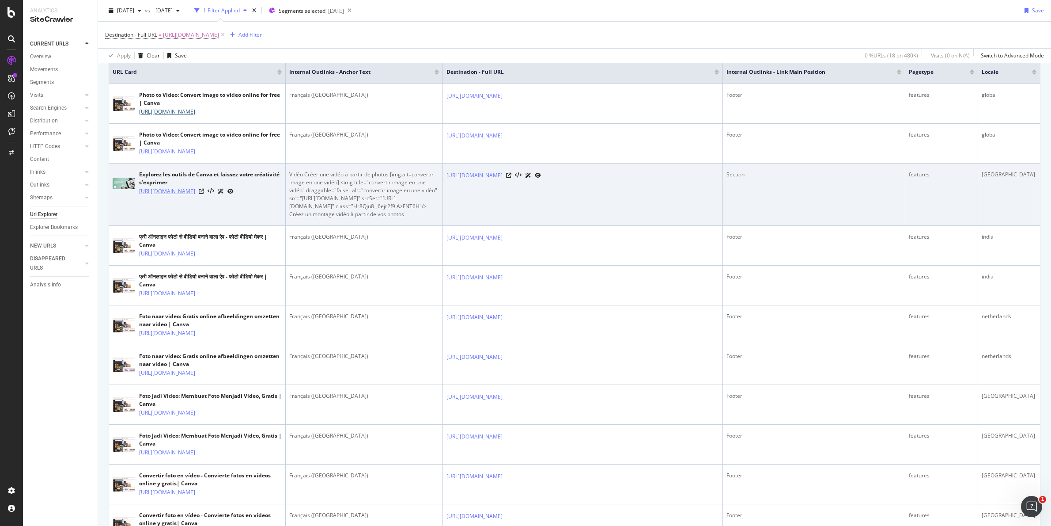  I want to click on div: Outlinks, so click(40, 185).